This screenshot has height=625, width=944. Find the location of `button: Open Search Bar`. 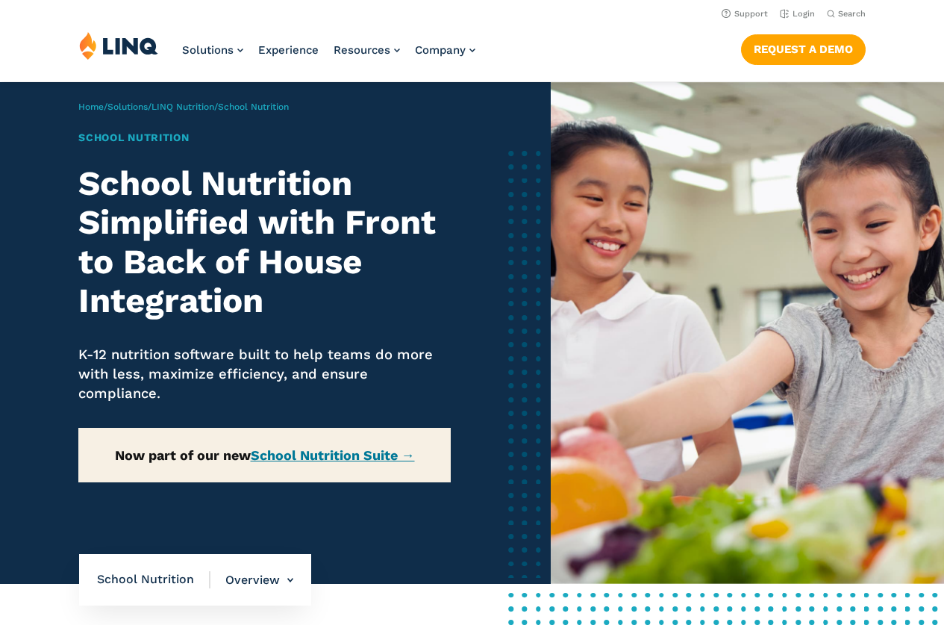

button: Open Search Bar is located at coordinates (846, 13).